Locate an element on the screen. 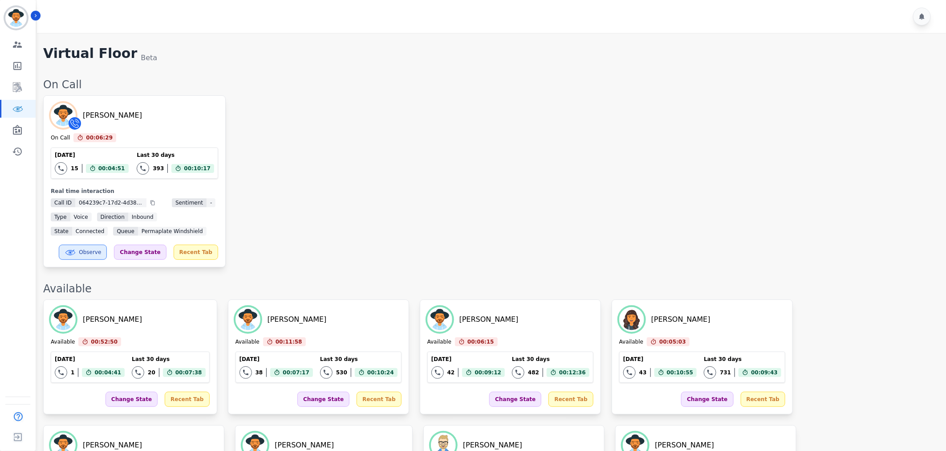 The image size is (946, 451). span: Call ID is located at coordinates (63, 203).